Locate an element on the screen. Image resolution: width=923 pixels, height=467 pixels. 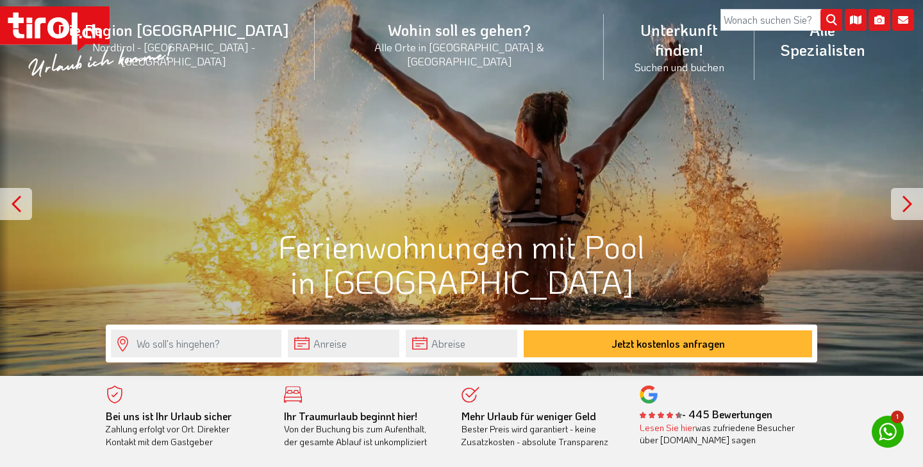
div: Von der Buchung bis zum Aufenthalt, der gesamte Ablauf ist unkompliziert is located at coordinates (364, 429).